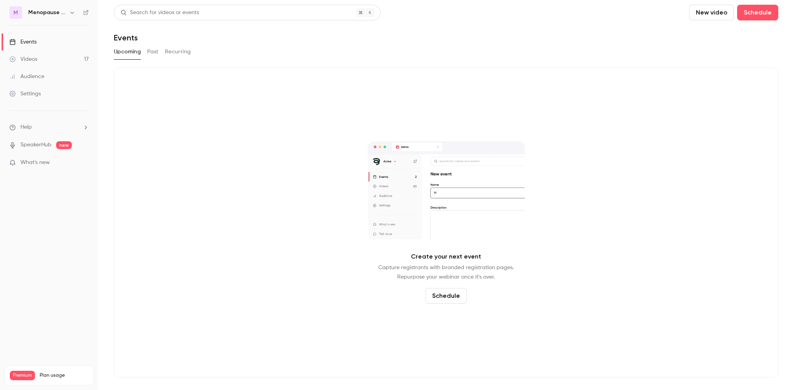 The height and width of the screenshot is (390, 794). Describe the element at coordinates (25, 94) in the screenshot. I see `div: Settings` at that location.